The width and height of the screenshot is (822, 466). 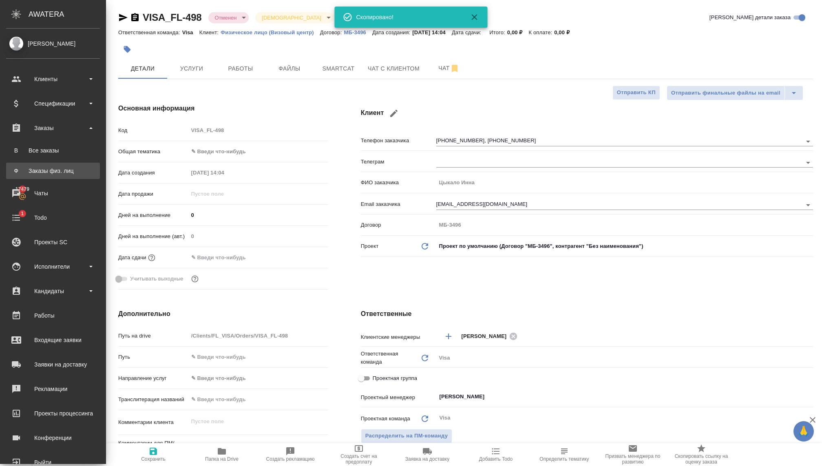 I want to click on p: Дней на выполнение, so click(x=153, y=215).